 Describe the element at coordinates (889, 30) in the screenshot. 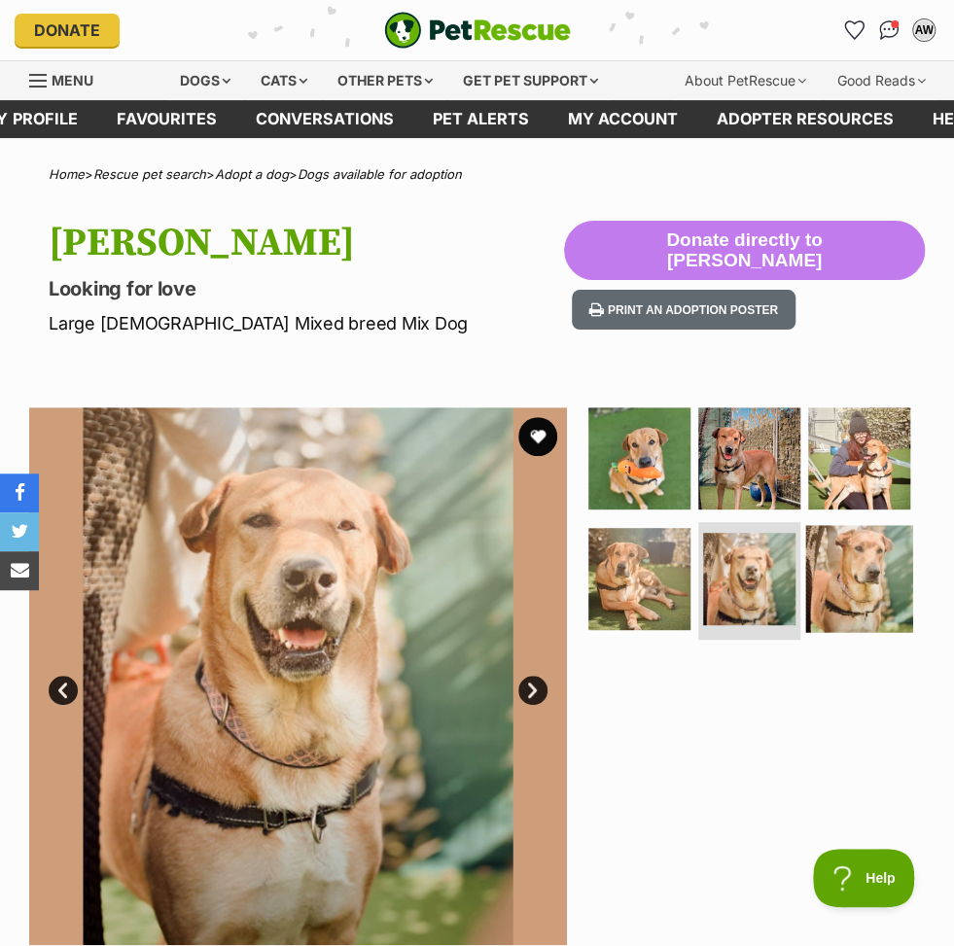

I see `a: Conversations` at that location.